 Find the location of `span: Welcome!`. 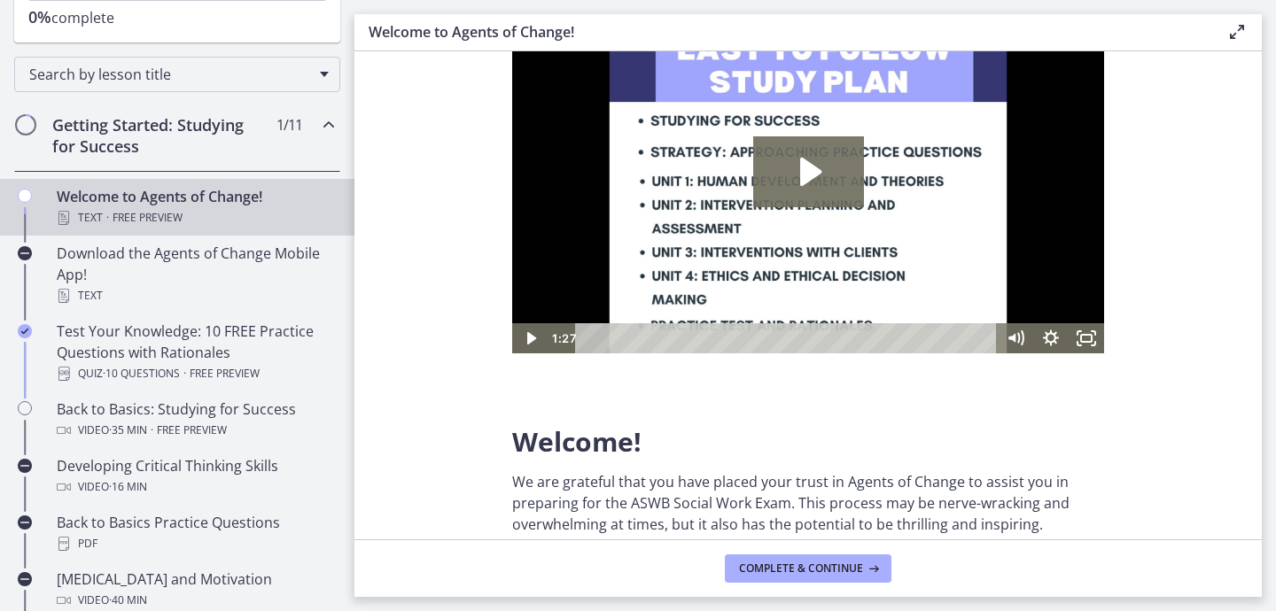

span: Welcome! is located at coordinates (577, 441).